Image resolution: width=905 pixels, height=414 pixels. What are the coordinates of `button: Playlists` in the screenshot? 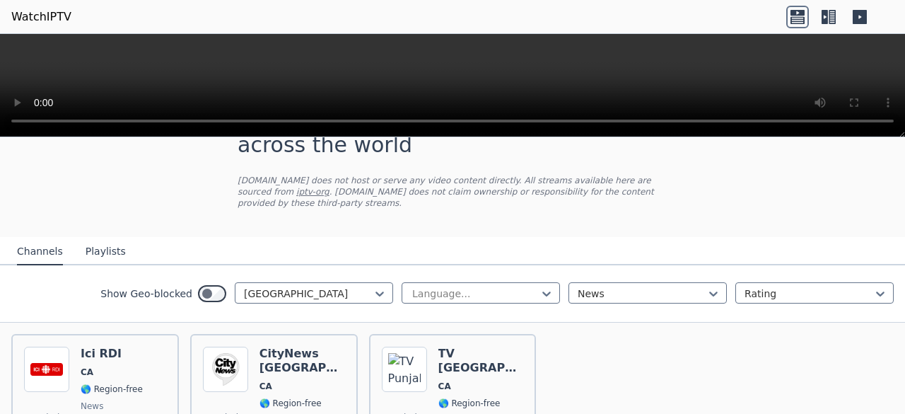 It's located at (105, 252).